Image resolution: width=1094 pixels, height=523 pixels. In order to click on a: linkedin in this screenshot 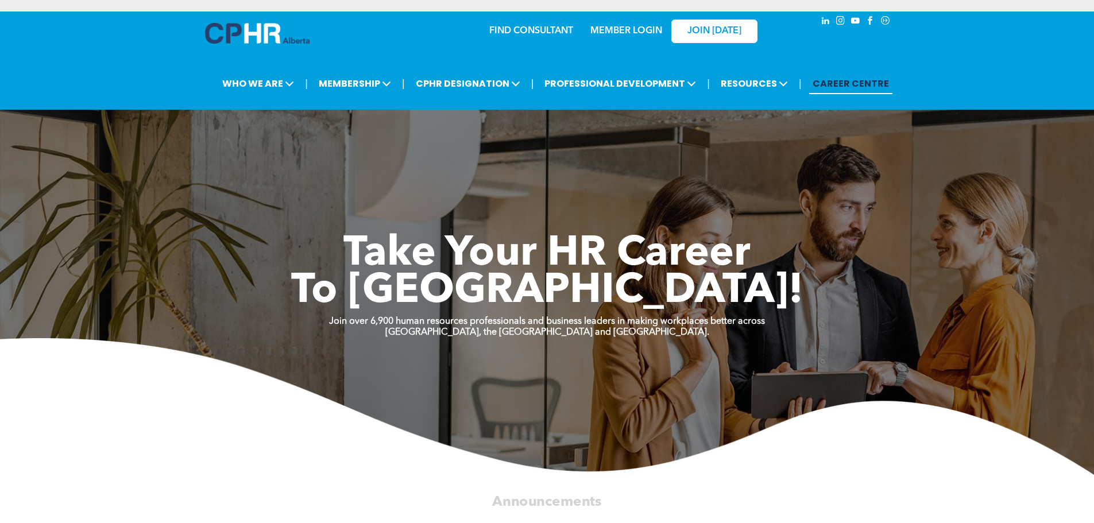, I will do `click(826, 22)`.